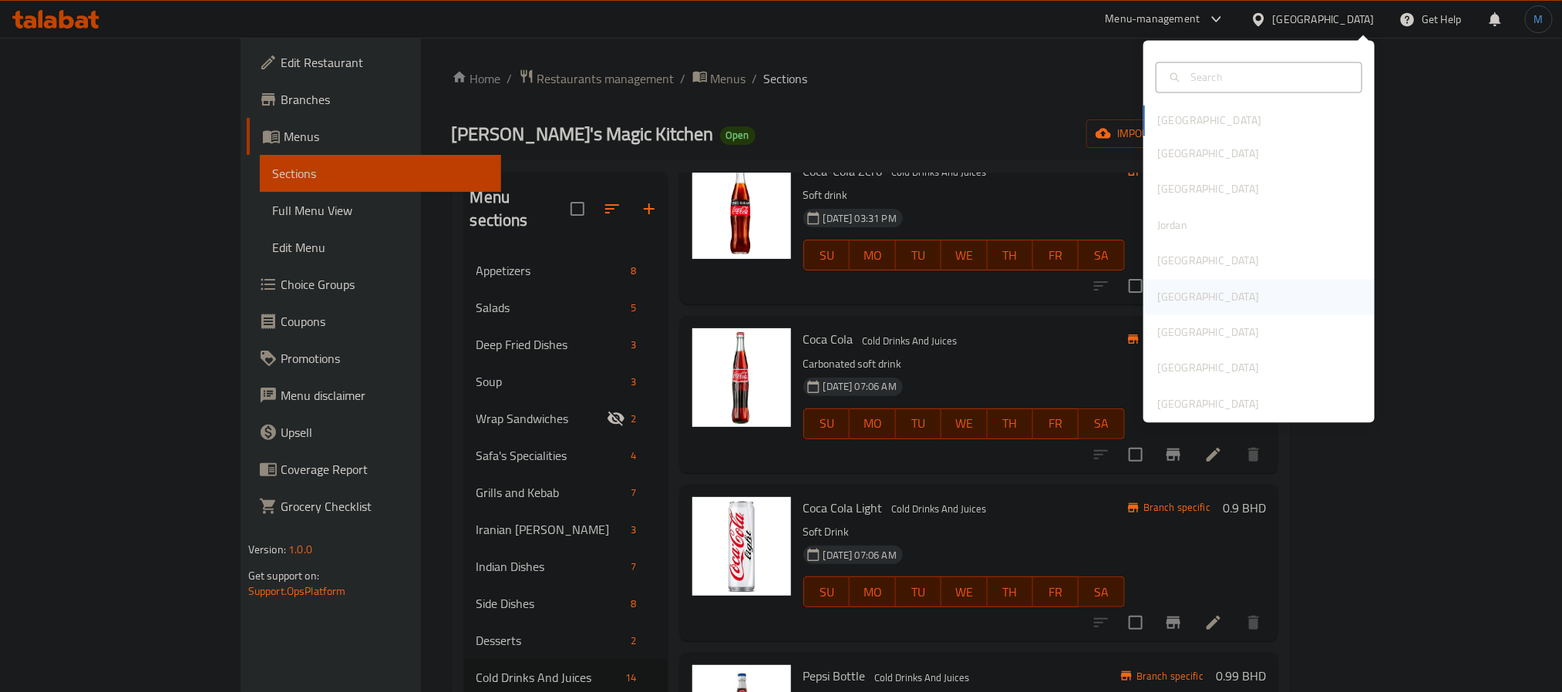 The image size is (1562, 692). I want to click on a: Branches, so click(374, 99).